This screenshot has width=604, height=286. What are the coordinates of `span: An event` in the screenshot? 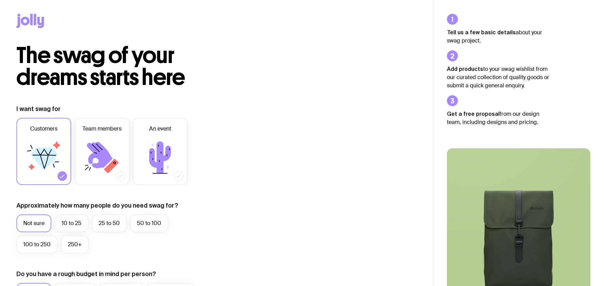 It's located at (160, 129).